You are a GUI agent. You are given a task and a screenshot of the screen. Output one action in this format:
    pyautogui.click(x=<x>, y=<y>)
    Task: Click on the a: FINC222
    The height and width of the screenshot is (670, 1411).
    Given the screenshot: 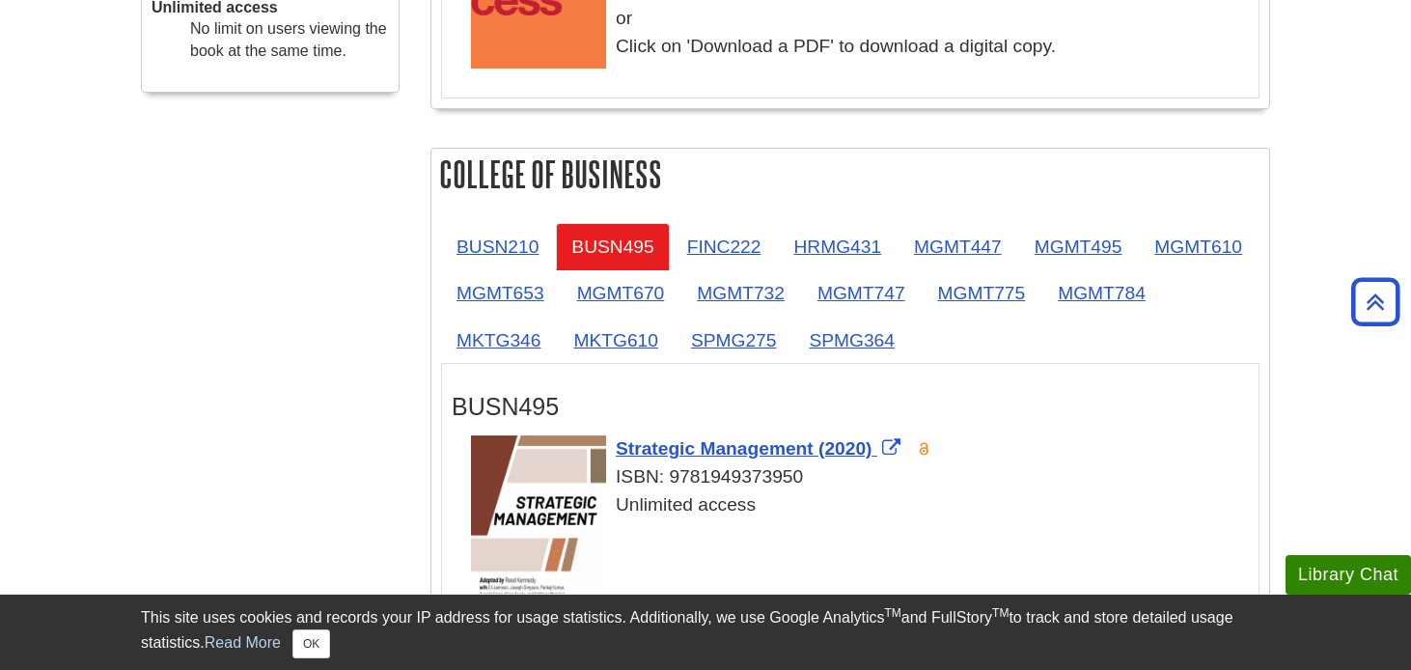 What is the action you would take?
    pyautogui.click(x=724, y=246)
    